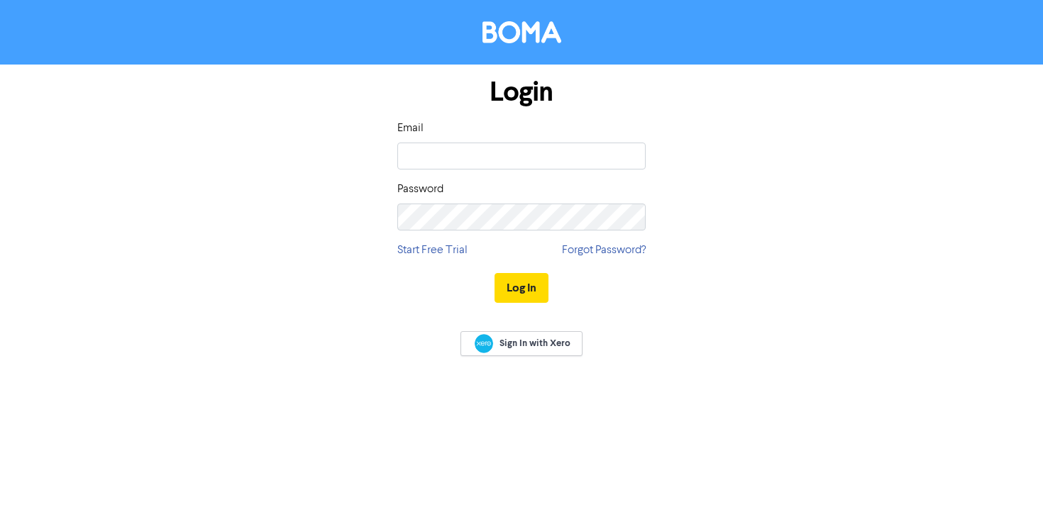 Image resolution: width=1043 pixels, height=512 pixels. What do you see at coordinates (535, 343) in the screenshot?
I see `span: Sign In with Xero` at bounding box center [535, 343].